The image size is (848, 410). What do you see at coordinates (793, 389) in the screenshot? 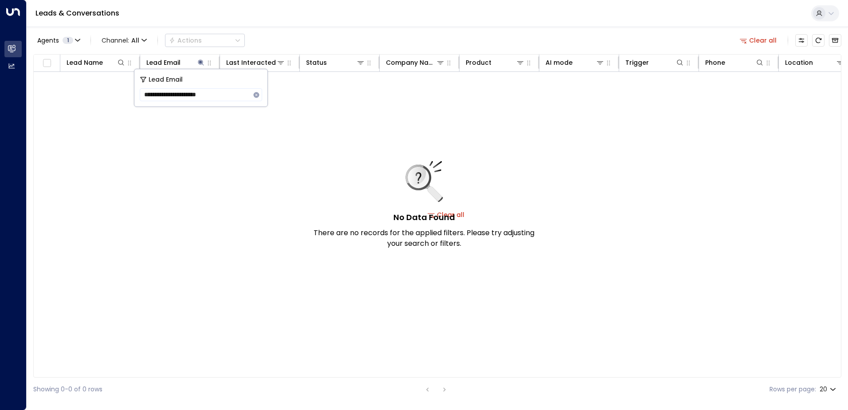
I see `label: Rows per page:` at bounding box center [793, 389].